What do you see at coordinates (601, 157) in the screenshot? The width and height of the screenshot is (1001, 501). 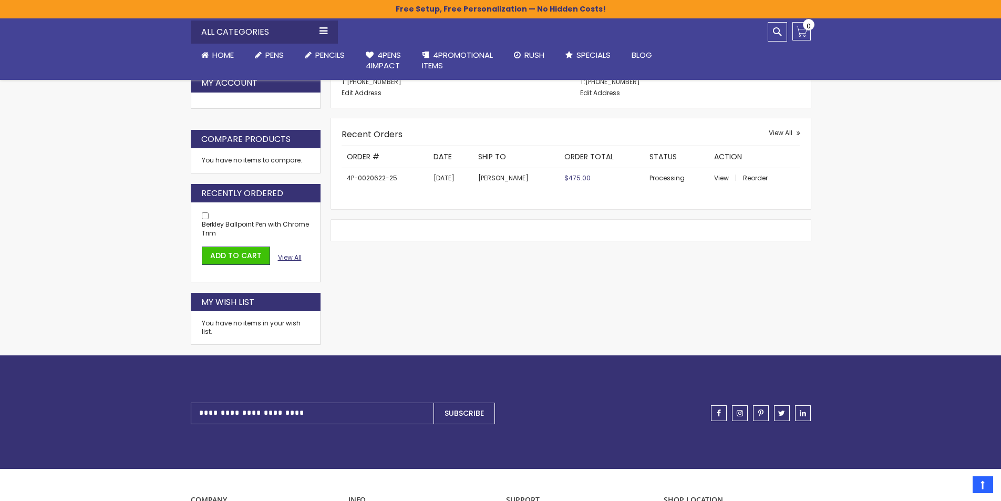 I see `th: Order Total` at bounding box center [601, 157].